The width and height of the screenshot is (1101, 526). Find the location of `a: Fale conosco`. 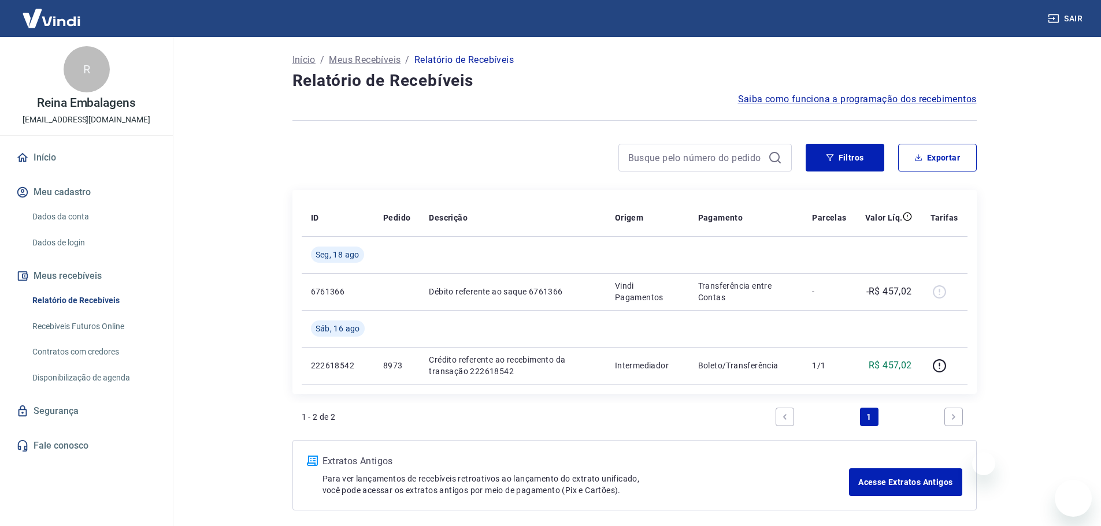

a: Fale conosco is located at coordinates (86, 446).